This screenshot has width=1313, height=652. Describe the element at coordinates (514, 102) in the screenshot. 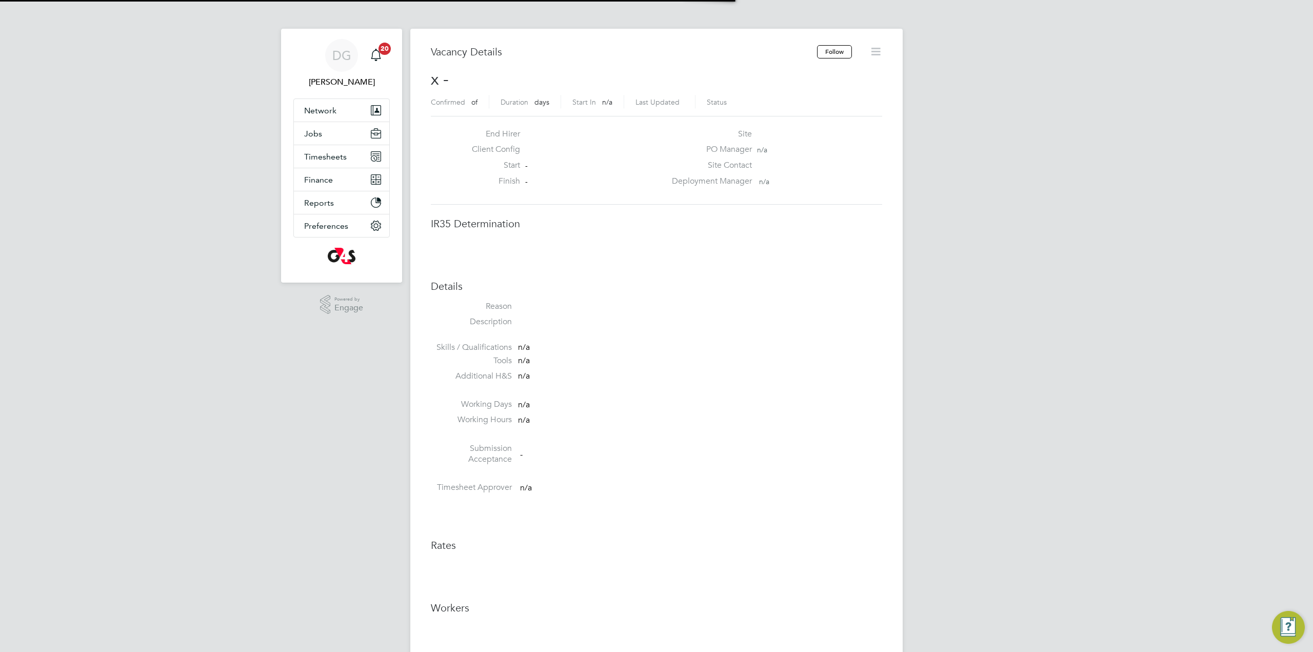

I see `label: Duration` at that location.